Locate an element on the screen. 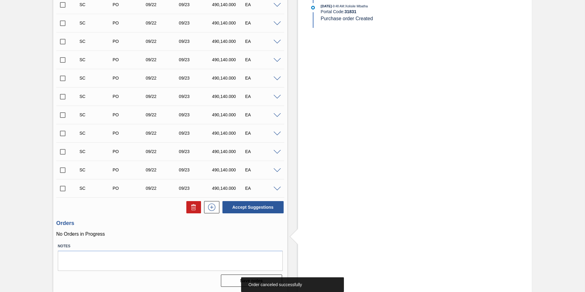  div: Delete Suggestions is located at coordinates (192, 207).